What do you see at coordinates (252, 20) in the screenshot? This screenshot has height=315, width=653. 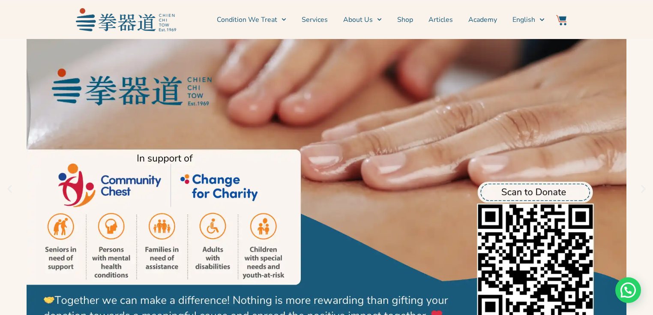 I see `a: Condition We Treat` at bounding box center [252, 20].